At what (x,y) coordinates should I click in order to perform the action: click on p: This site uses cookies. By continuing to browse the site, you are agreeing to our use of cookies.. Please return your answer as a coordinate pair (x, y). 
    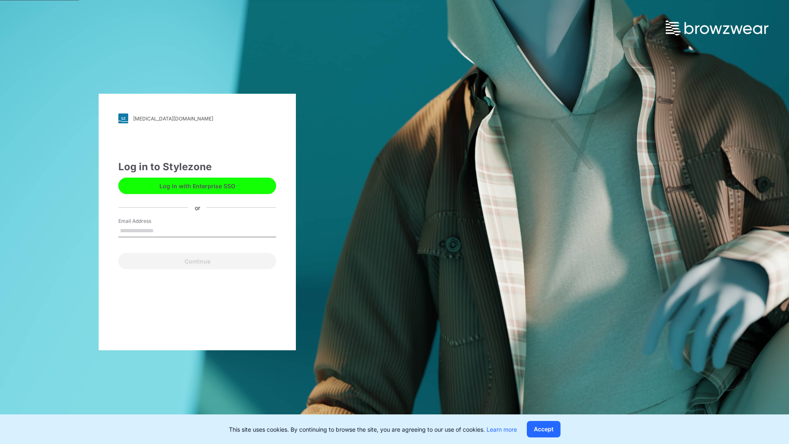
    Looking at the image, I should click on (373, 429).